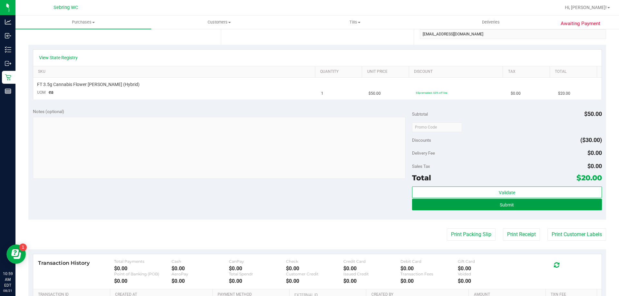  I want to click on a: Customers, so click(219, 22).